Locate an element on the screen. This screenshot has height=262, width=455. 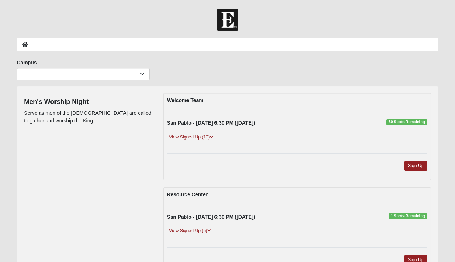
img: Church of Eleven22 Logo is located at coordinates (228, 20).